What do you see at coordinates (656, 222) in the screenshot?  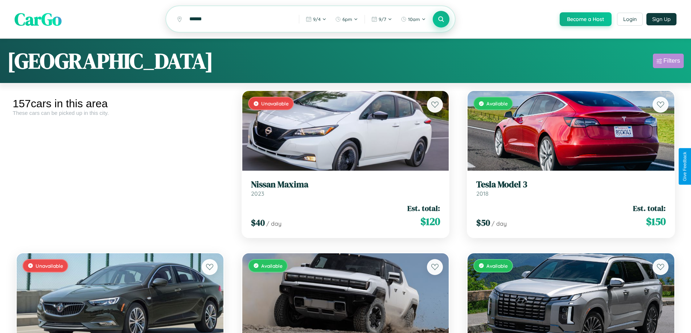 I see `span: $ 150` at bounding box center [656, 222].